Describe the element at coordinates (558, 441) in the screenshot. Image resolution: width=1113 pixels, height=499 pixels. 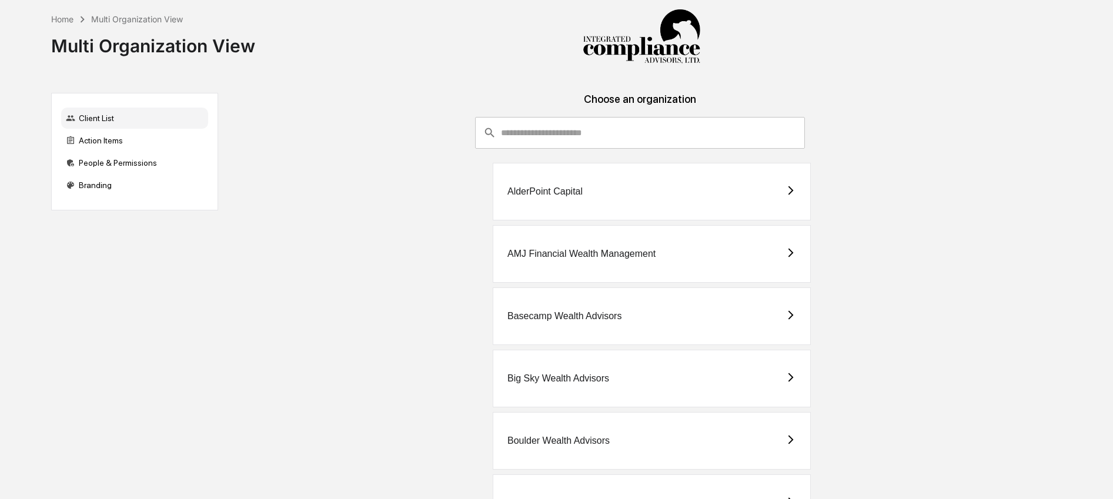
I see `div: Boulder Wealth Advisors` at that location.